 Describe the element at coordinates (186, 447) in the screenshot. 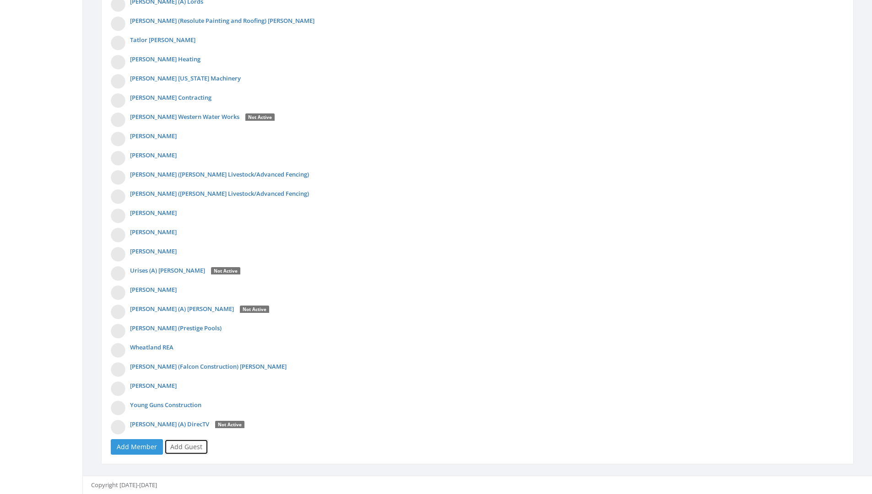

I see `a: Add Guest` at that location.